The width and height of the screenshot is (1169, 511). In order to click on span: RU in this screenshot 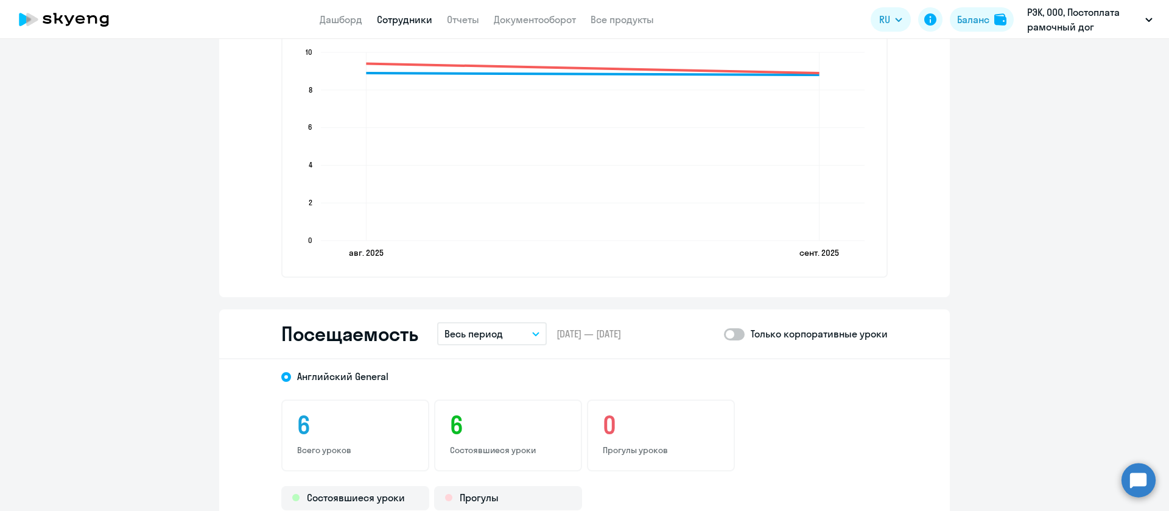, I will do `click(885, 19)`.